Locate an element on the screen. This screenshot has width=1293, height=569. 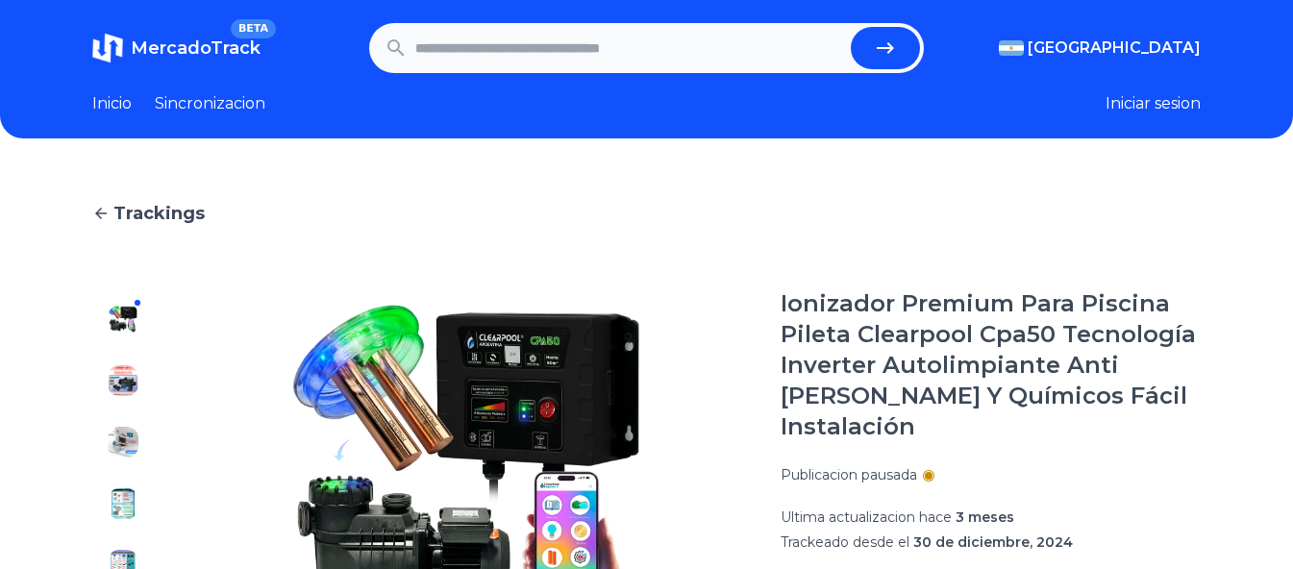
span: 30 de diciembre, 2024 is located at coordinates (993, 542).